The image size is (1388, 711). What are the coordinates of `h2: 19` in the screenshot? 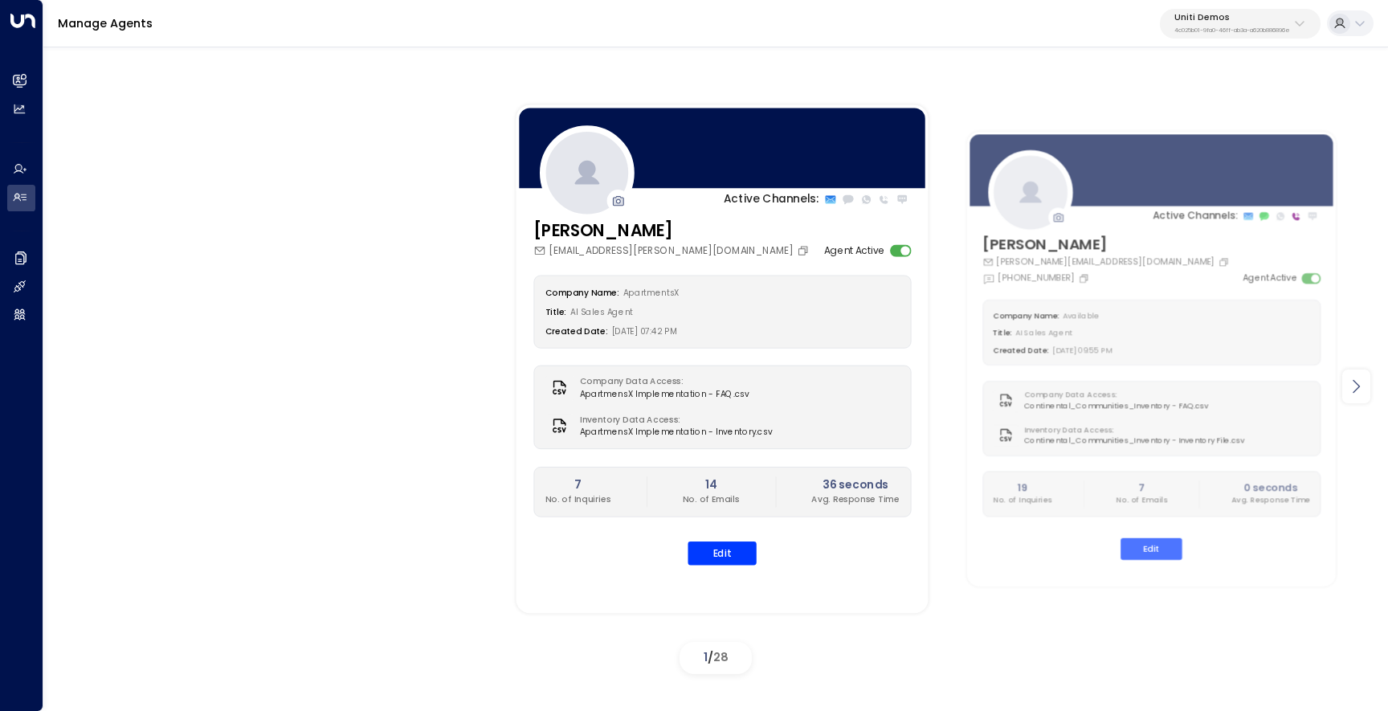 It's located at (1022, 487).